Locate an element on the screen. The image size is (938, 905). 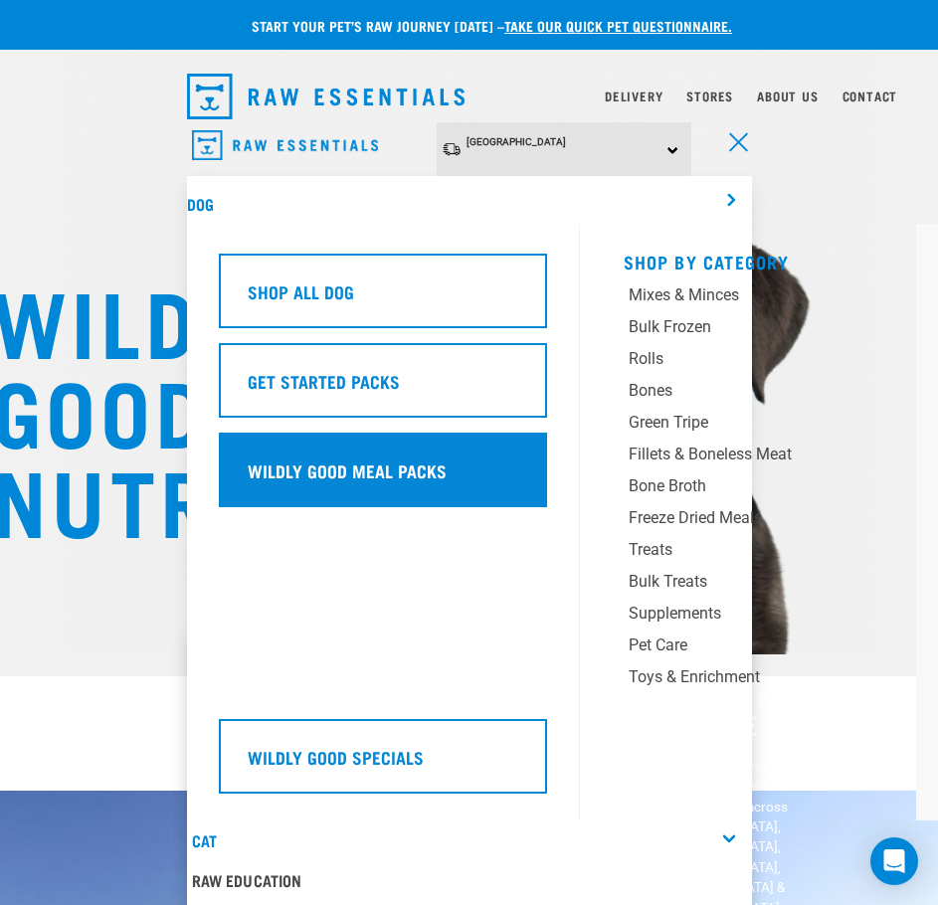
a: Cat is located at coordinates (204, 840).